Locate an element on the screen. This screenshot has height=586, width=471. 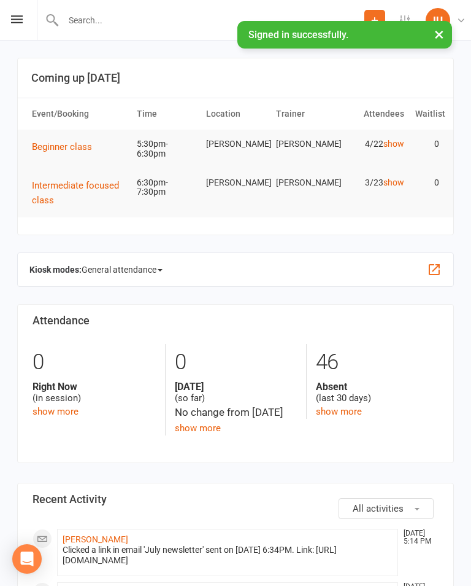
span: General attendance is located at coordinates (122, 269).